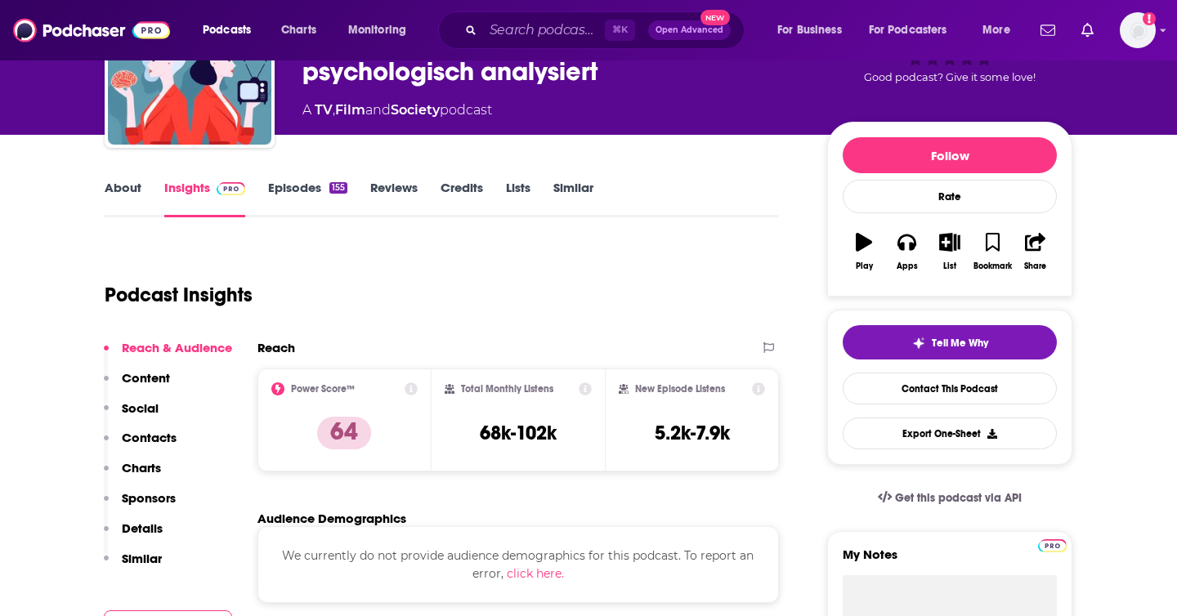  Describe the element at coordinates (864, 252) in the screenshot. I see `button: Play` at that location.